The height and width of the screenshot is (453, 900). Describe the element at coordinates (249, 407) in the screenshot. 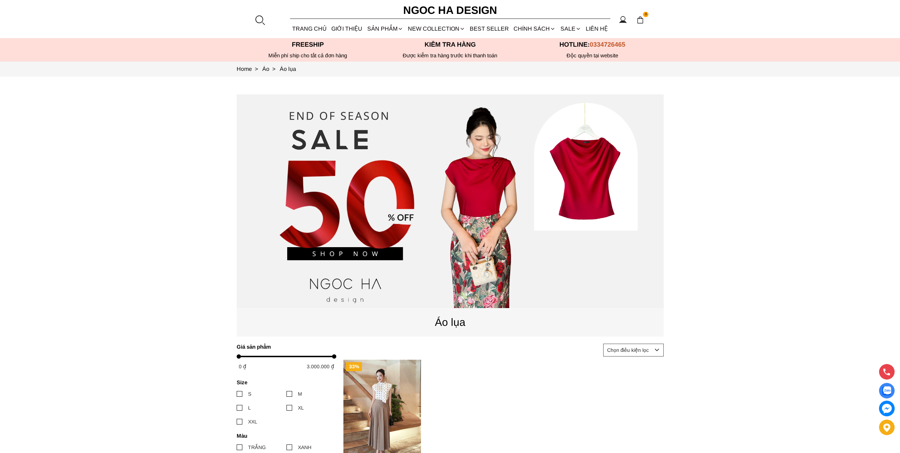

I see `div: L` at that location.